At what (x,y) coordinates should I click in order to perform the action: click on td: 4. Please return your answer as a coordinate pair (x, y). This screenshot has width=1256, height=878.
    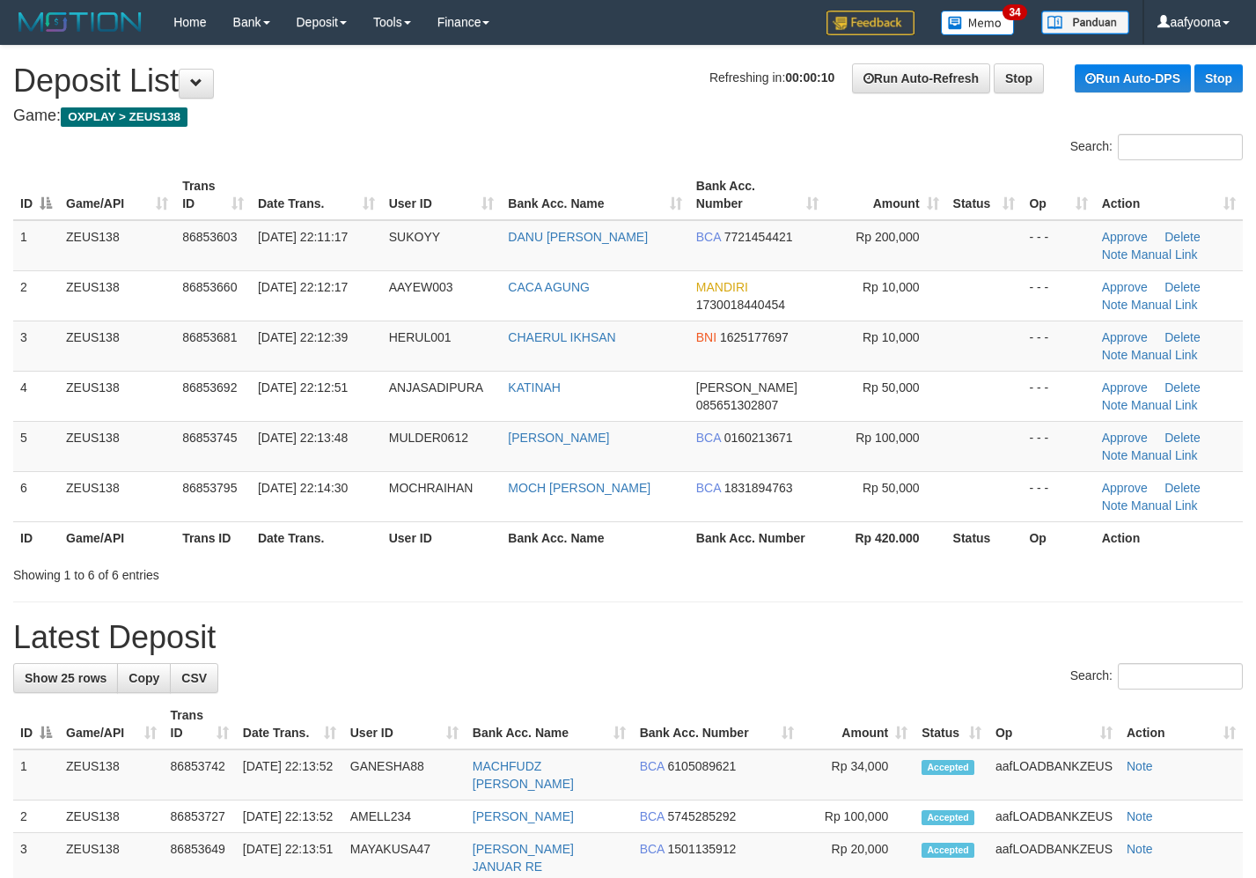
    Looking at the image, I should click on (36, 395).